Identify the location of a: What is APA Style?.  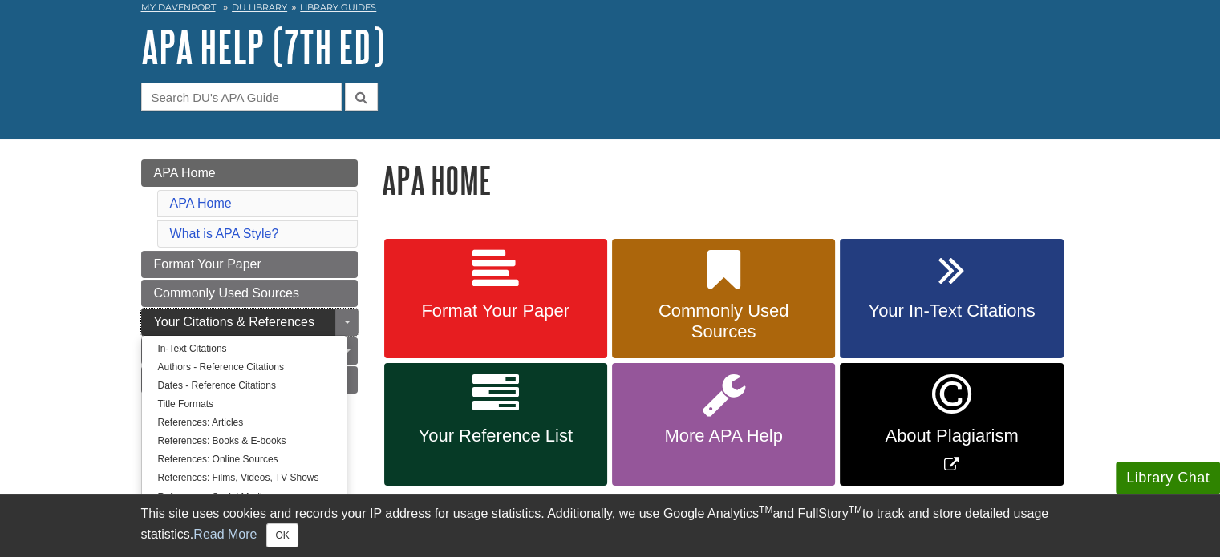
(225, 233).